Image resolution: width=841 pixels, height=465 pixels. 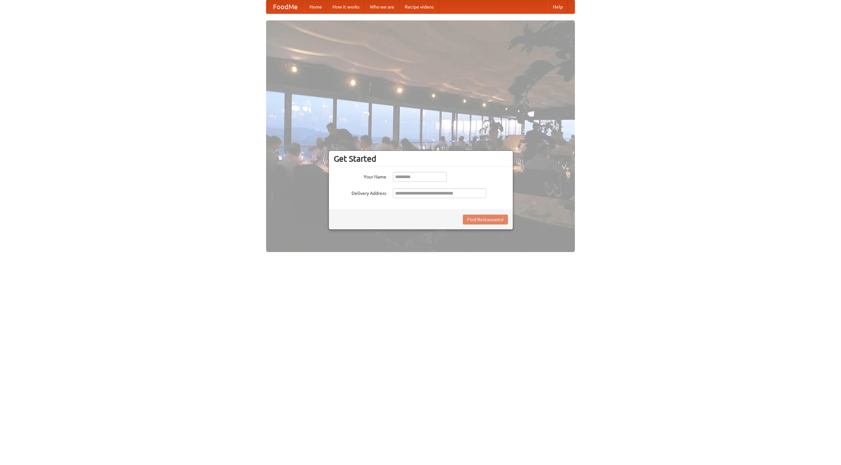 What do you see at coordinates (360, 176) in the screenshot?
I see `label: Your Name` at bounding box center [360, 176].